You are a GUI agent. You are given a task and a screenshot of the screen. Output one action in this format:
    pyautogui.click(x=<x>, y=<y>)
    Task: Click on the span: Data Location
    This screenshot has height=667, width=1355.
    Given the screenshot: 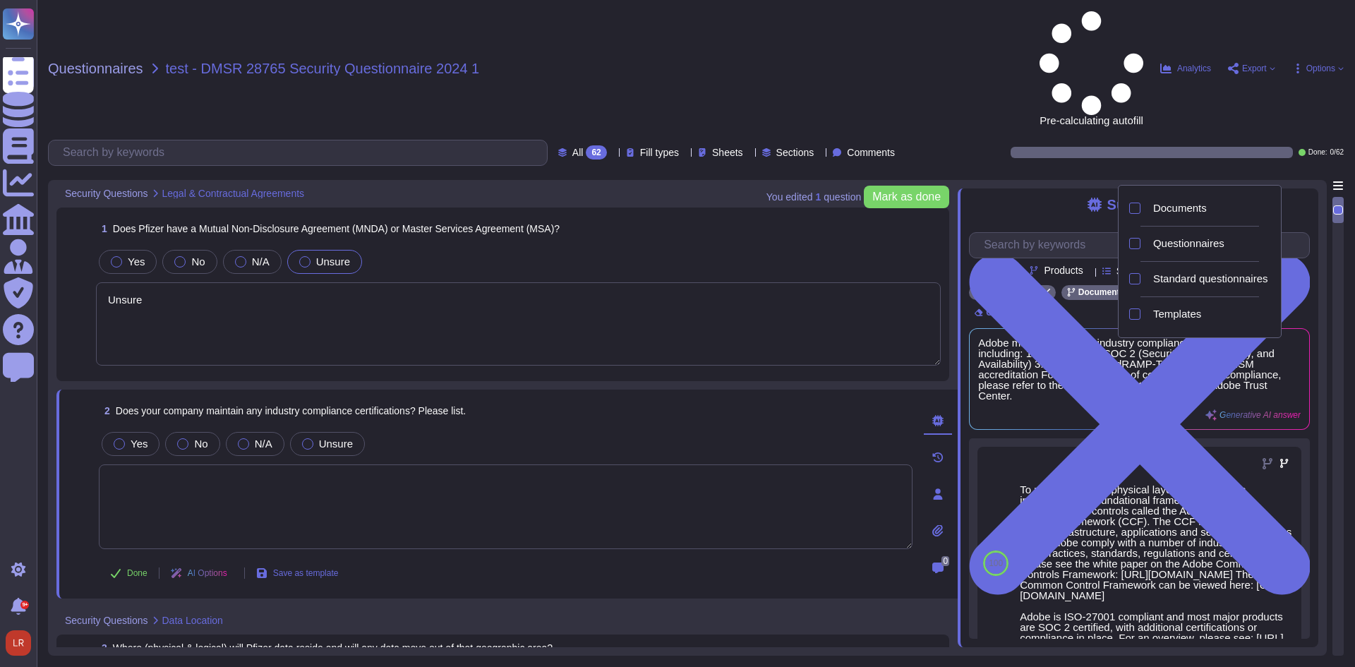 What is the action you would take?
    pyautogui.click(x=193, y=620)
    